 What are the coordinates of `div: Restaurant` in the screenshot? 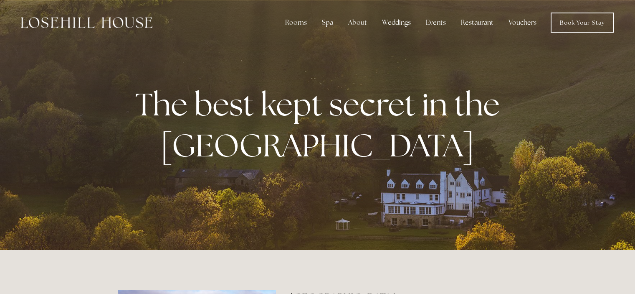 It's located at (477, 23).